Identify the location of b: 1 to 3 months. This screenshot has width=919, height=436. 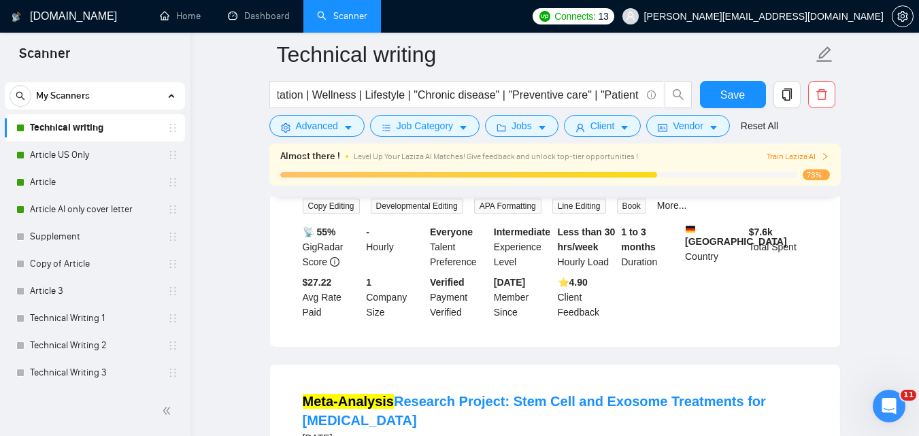
(638, 239).